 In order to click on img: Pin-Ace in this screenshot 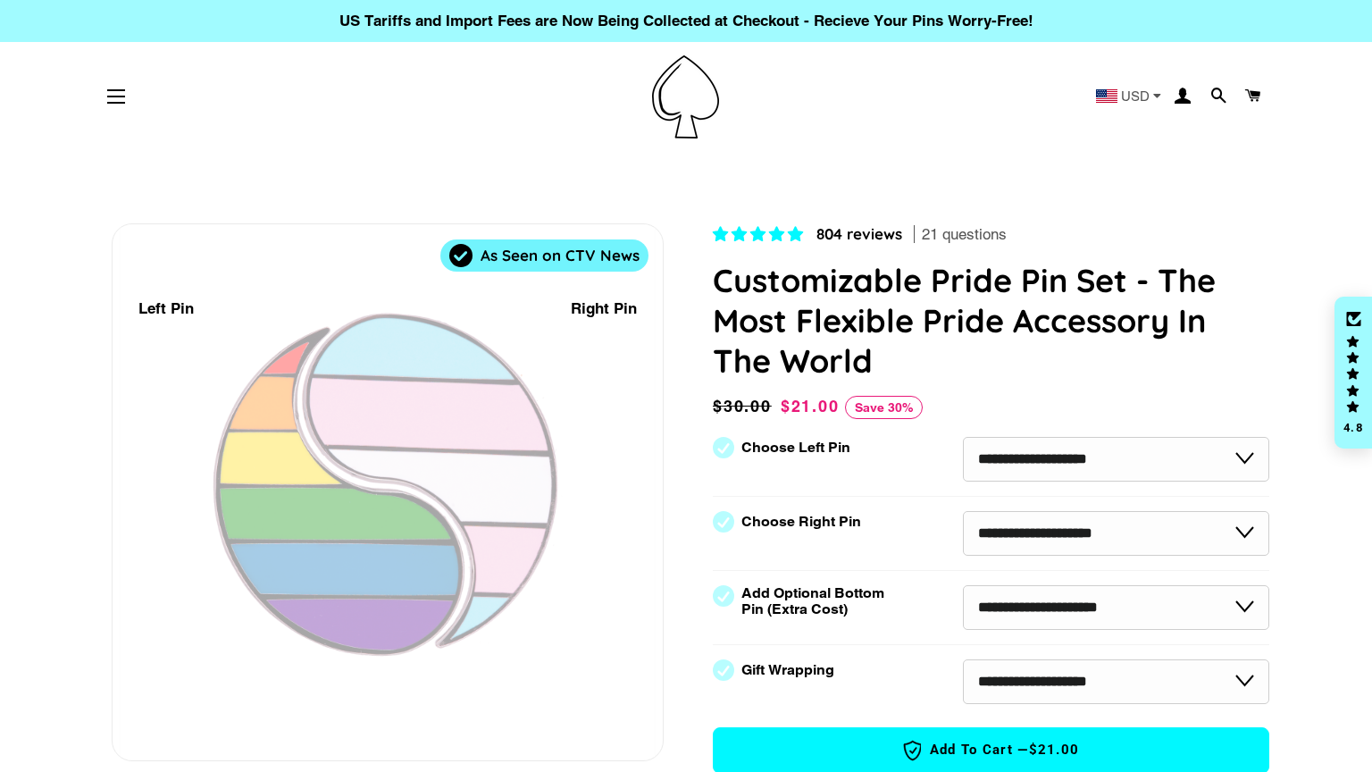, I will do `click(685, 97)`.